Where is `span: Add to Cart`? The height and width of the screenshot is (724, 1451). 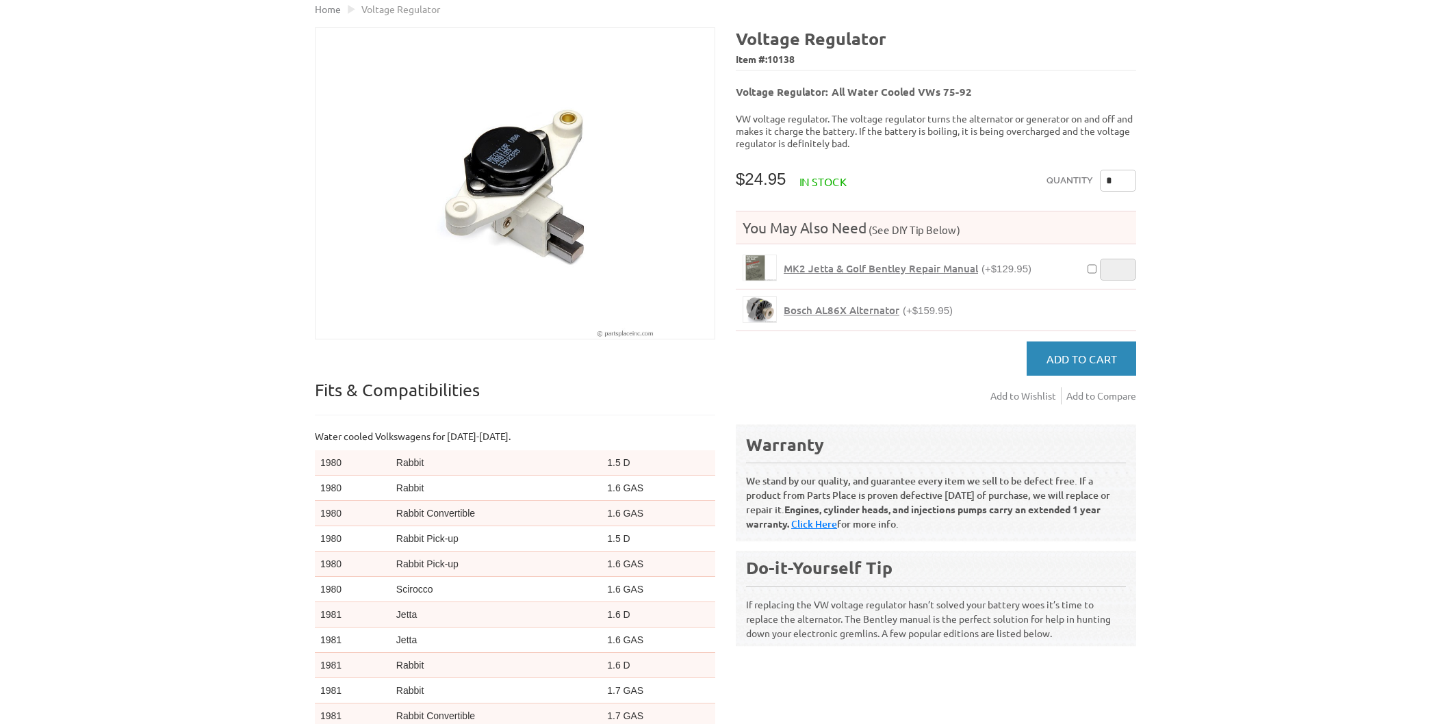
span: Add to Cart is located at coordinates (1081, 359).